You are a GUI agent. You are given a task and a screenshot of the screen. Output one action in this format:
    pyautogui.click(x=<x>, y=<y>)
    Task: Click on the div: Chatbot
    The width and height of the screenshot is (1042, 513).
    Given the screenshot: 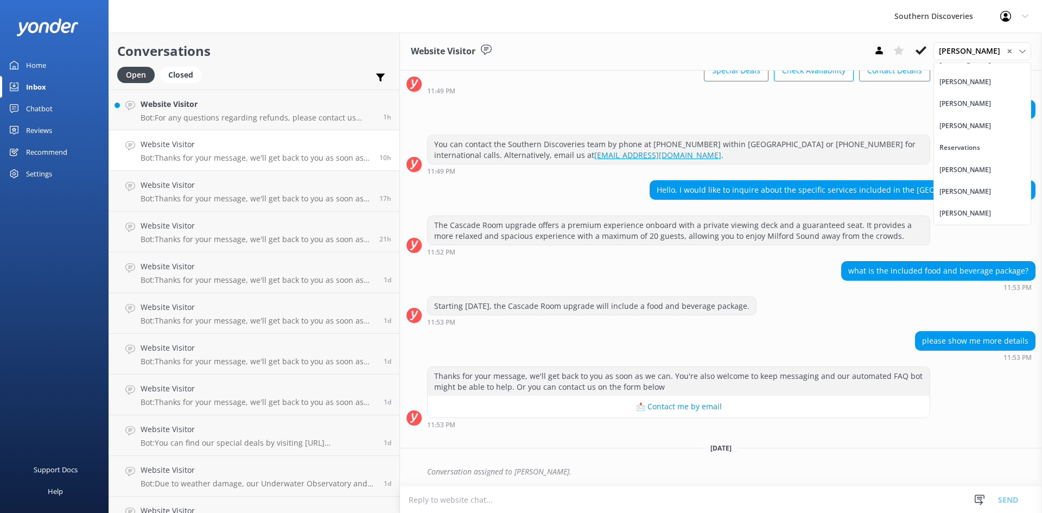 What is the action you would take?
    pyautogui.click(x=39, y=109)
    